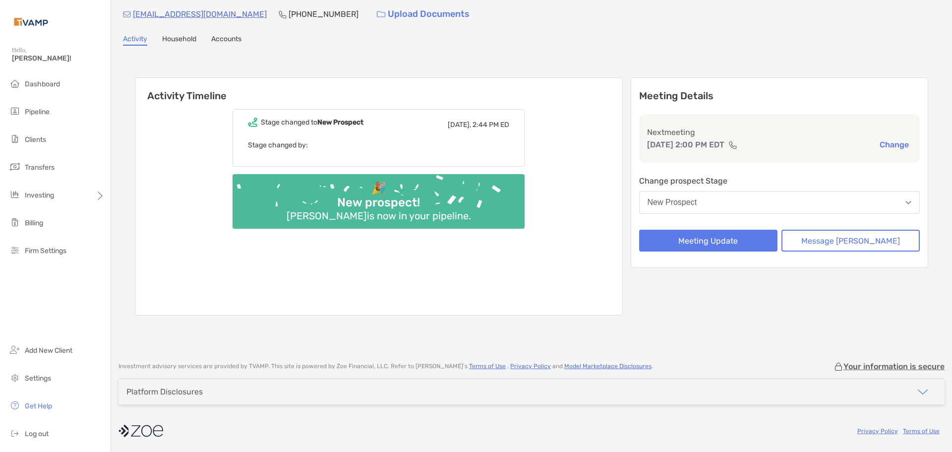 This screenshot has height=452, width=952. I want to click on img: icon arrow, so click(923, 392).